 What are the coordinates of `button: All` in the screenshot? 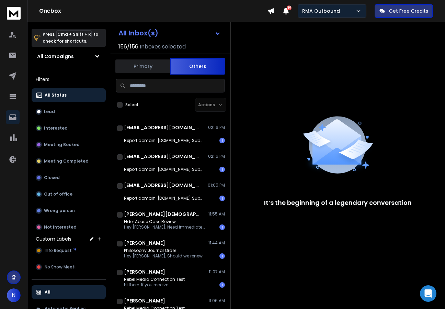 It's located at (69, 292).